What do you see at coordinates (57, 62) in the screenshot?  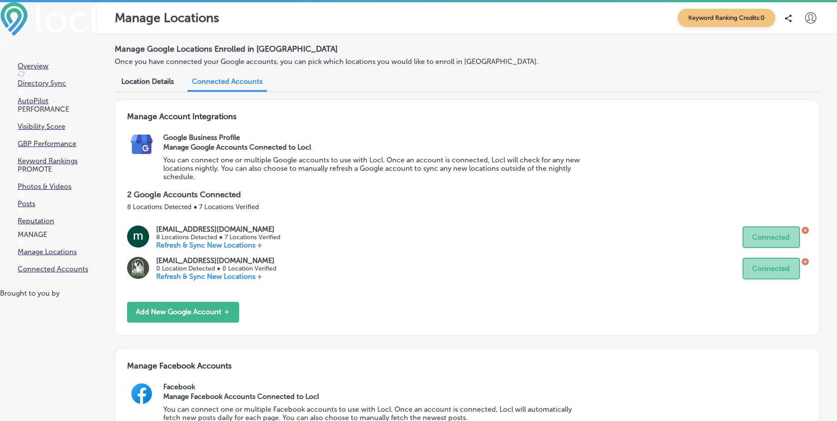 I see `a: Overview` at bounding box center [57, 62].